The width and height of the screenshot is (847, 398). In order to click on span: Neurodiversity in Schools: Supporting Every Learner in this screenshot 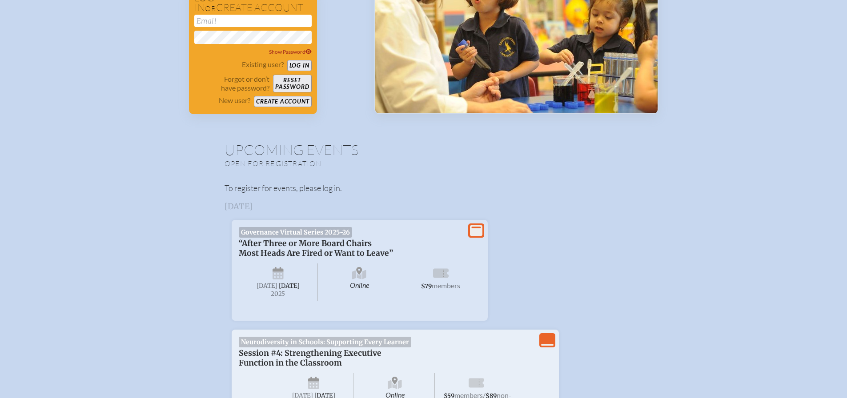, I will do `click(325, 342)`.